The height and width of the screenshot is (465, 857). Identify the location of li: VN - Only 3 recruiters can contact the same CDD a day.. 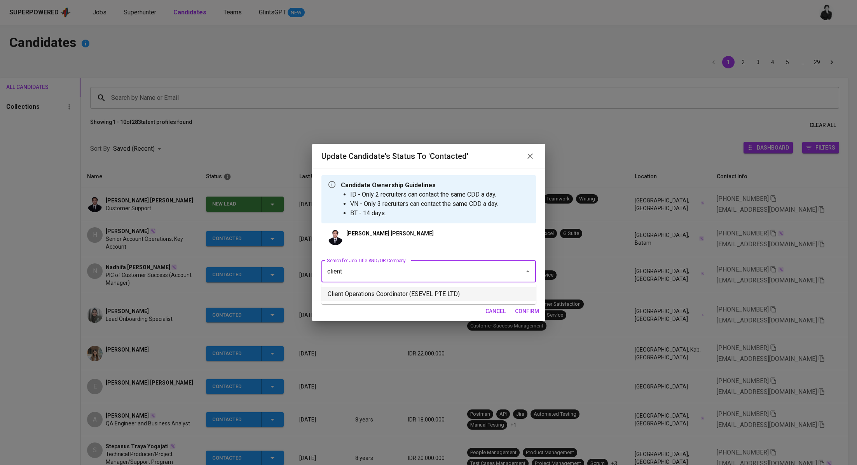
(424, 204).